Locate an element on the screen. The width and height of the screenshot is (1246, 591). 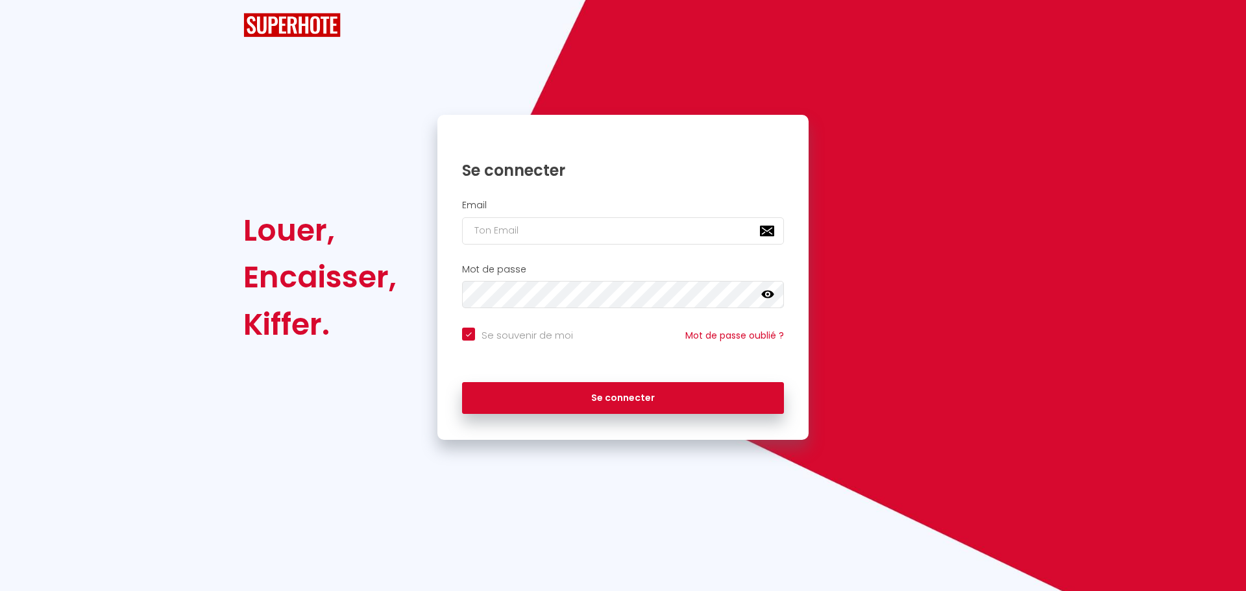
a: Mot de passe oublié ? is located at coordinates (735, 335).